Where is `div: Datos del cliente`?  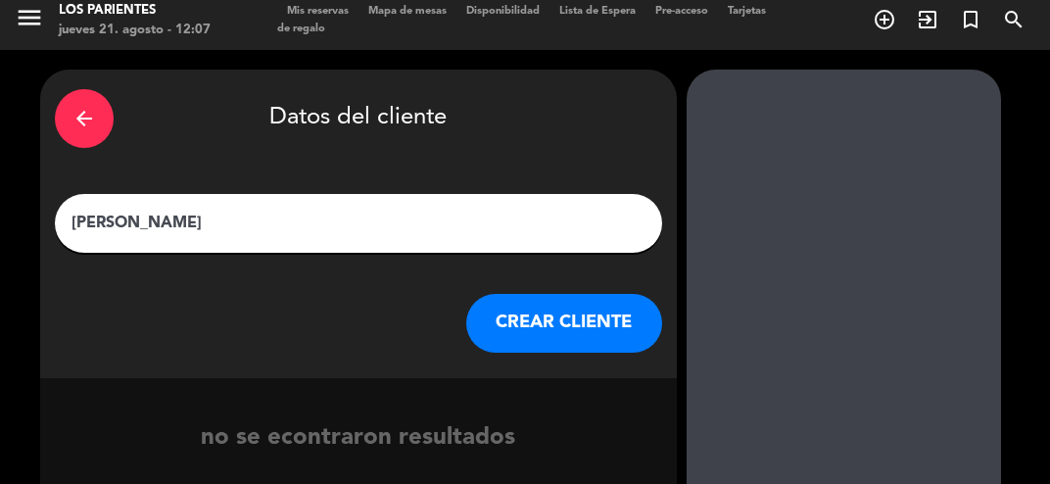 div: Datos del cliente is located at coordinates (359, 119).